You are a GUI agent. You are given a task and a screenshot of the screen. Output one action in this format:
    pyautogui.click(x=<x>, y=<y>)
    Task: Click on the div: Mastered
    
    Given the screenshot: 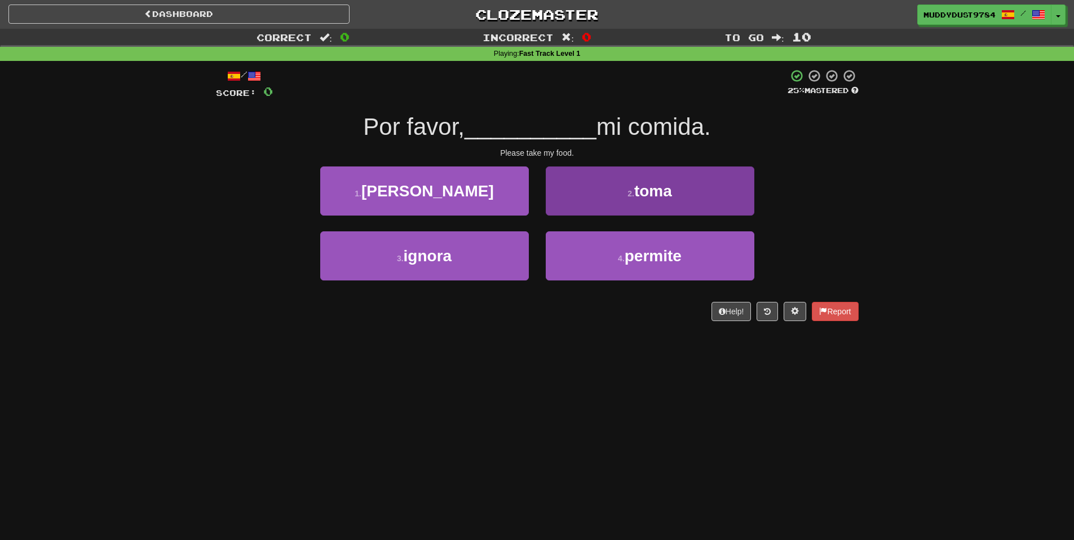 What is the action you would take?
    pyautogui.click(x=823, y=91)
    